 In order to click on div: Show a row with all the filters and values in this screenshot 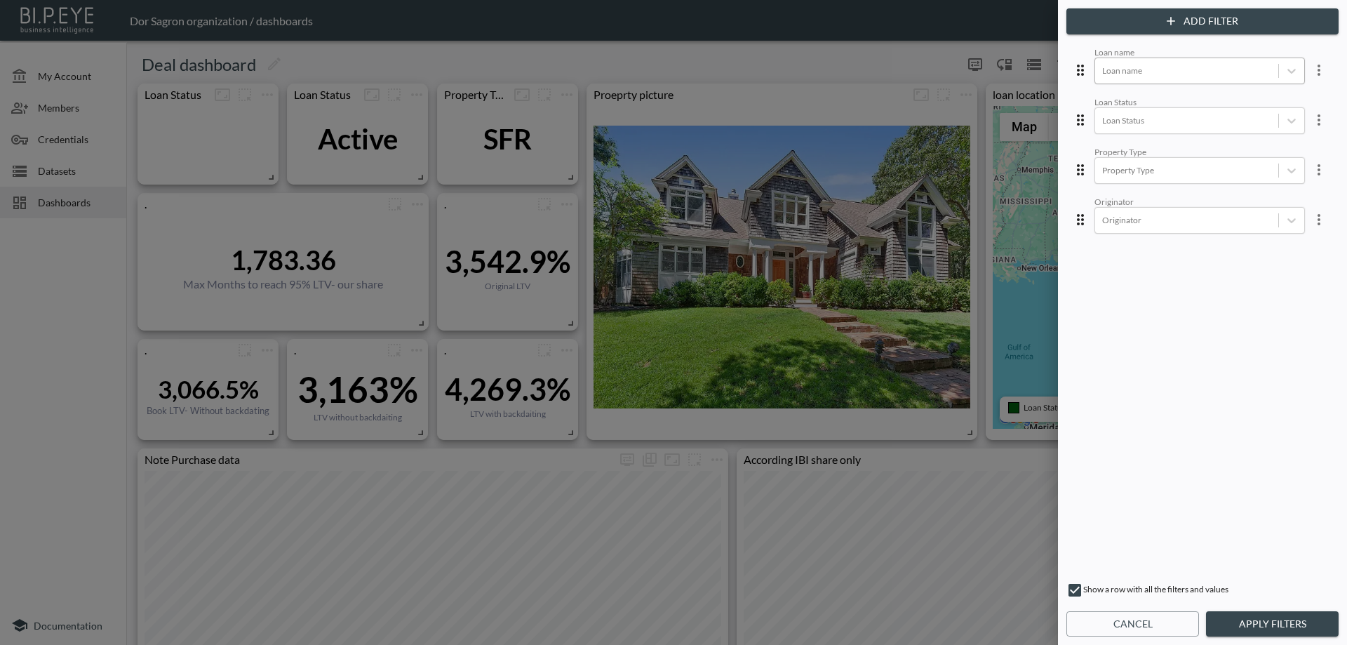, I will do `click(1203, 593)`.